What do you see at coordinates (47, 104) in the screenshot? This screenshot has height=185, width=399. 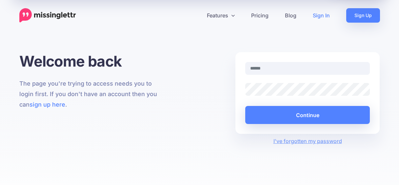 I see `a: sign up here` at bounding box center [47, 104].